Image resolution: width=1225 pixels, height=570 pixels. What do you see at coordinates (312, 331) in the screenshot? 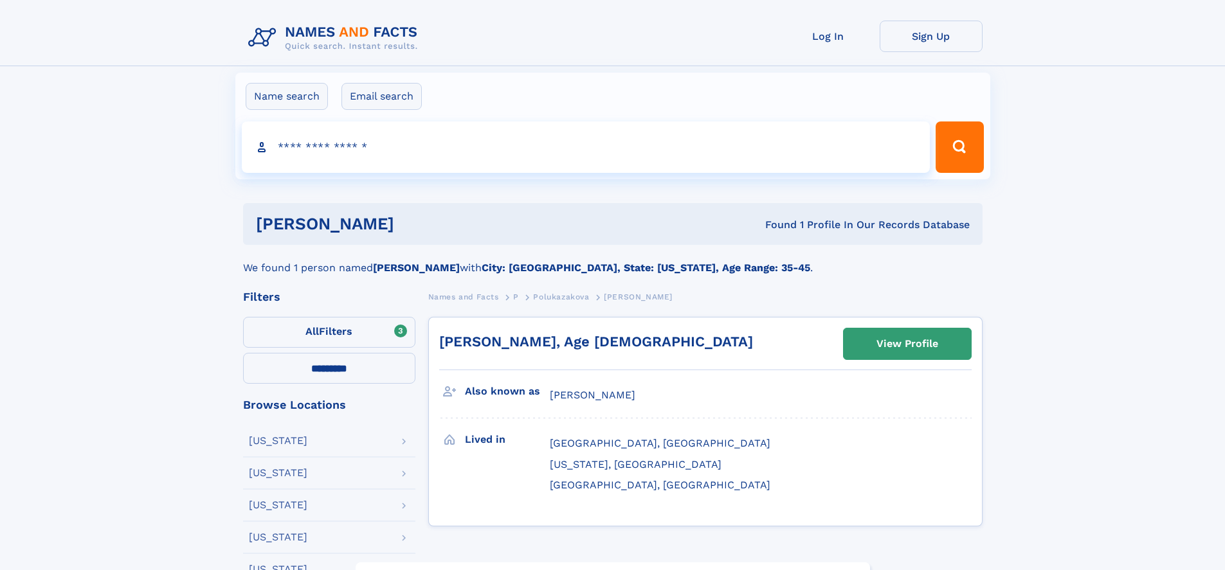
I see `span: All` at bounding box center [312, 331].